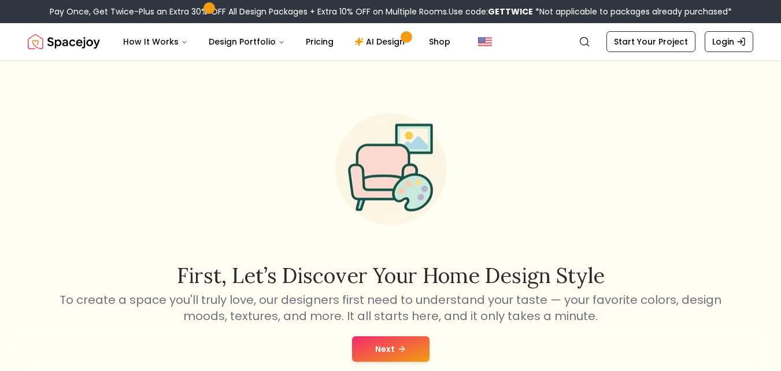  I want to click on a: Login, so click(729, 42).